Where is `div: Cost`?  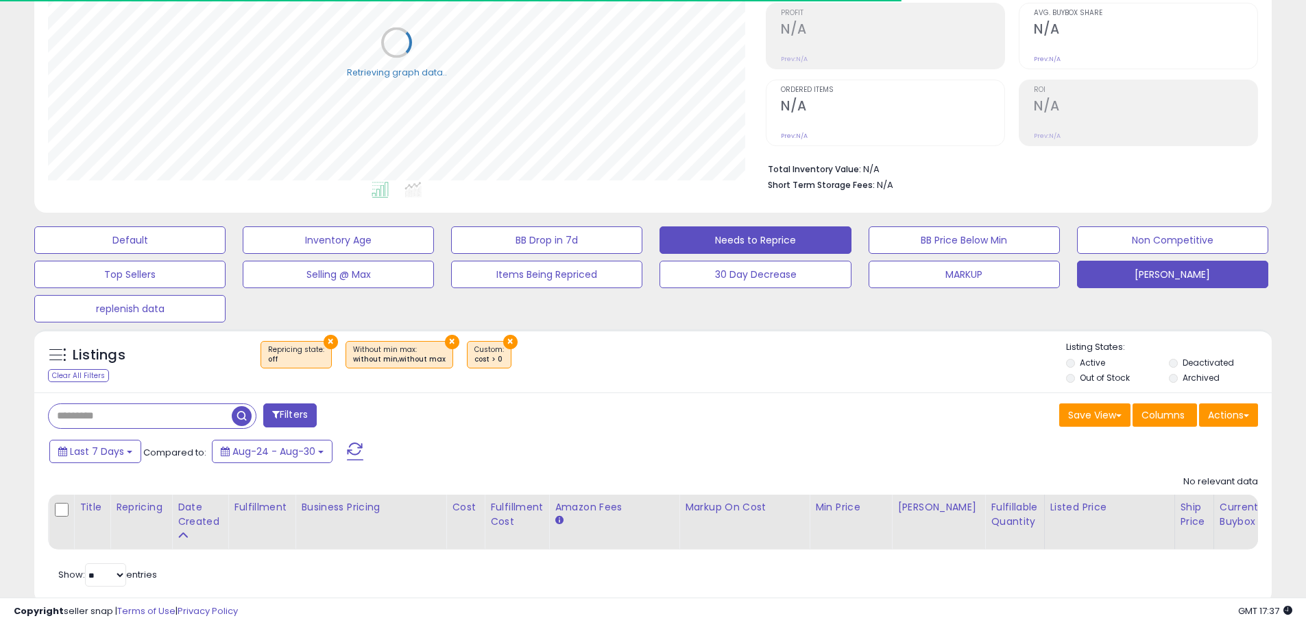 div: Cost is located at coordinates (465, 507).